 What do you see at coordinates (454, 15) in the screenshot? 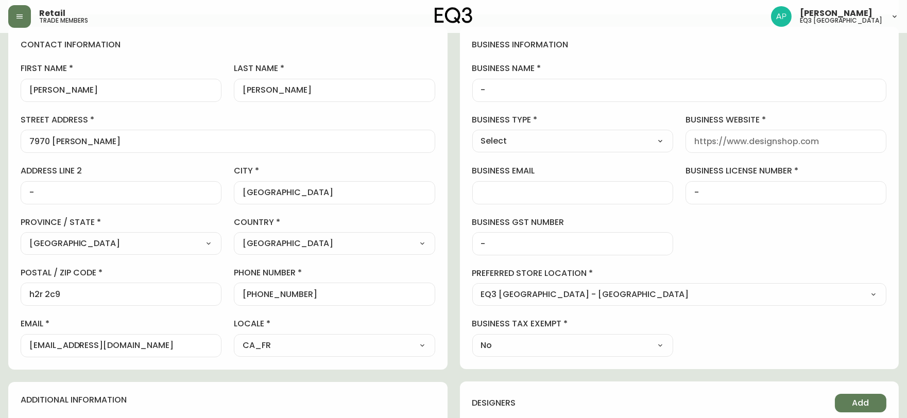
I see `img: logo` at bounding box center [454, 15].